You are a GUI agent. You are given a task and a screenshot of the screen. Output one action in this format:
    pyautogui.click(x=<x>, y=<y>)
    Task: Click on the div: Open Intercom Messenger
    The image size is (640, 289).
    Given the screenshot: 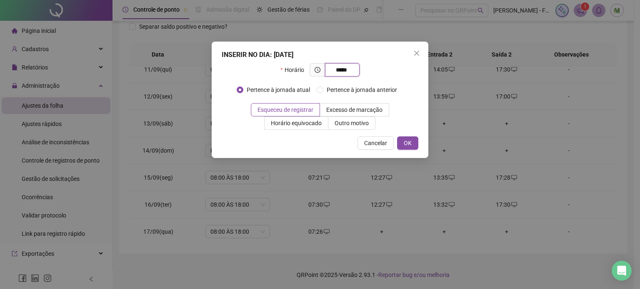 What is the action you would take?
    pyautogui.click(x=621, y=271)
    